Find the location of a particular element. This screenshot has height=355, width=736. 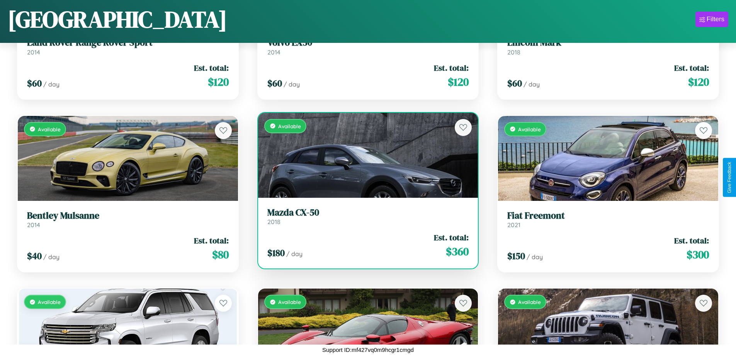

p: Support ID: mf427vq0m9hcgr1cmgd is located at coordinates (368, 349).